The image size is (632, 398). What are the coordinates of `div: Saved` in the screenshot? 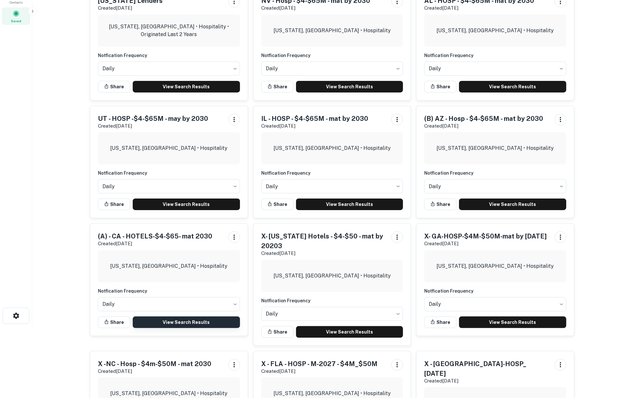 It's located at (16, 16).